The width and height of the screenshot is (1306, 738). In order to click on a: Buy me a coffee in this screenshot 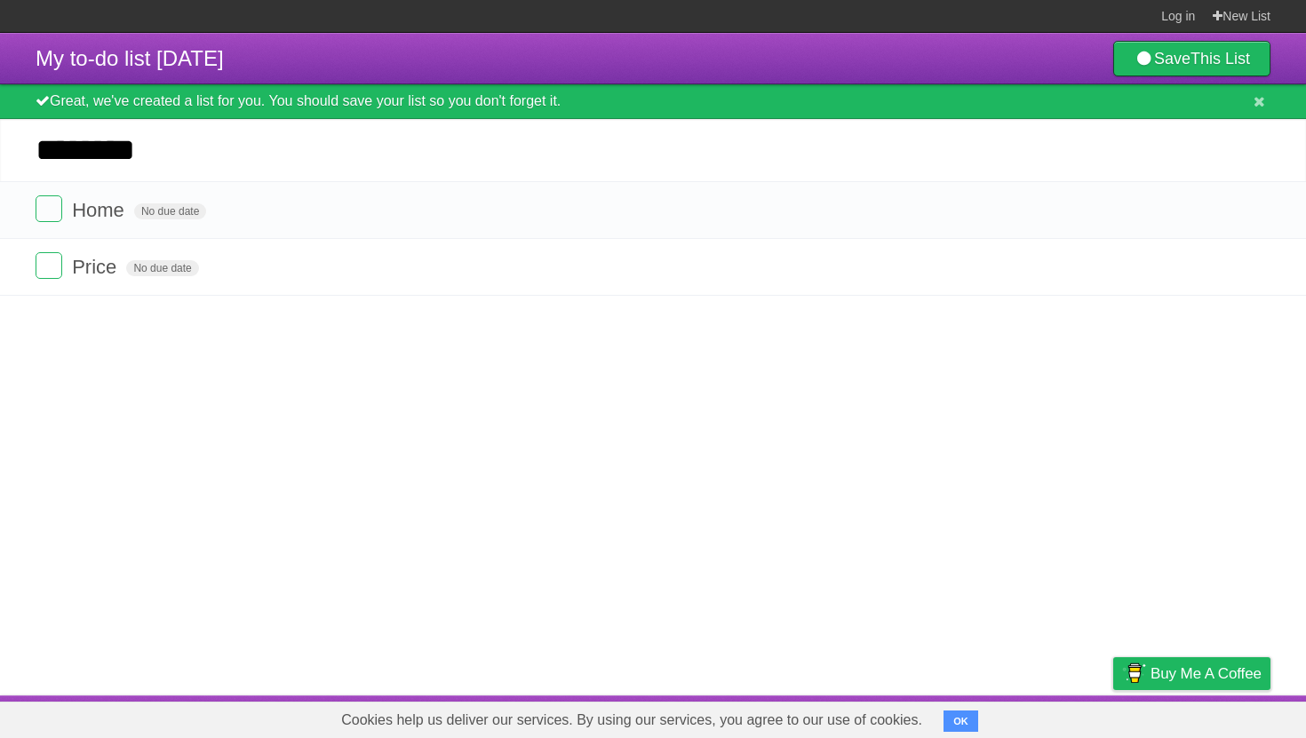, I will do `click(1191, 673)`.